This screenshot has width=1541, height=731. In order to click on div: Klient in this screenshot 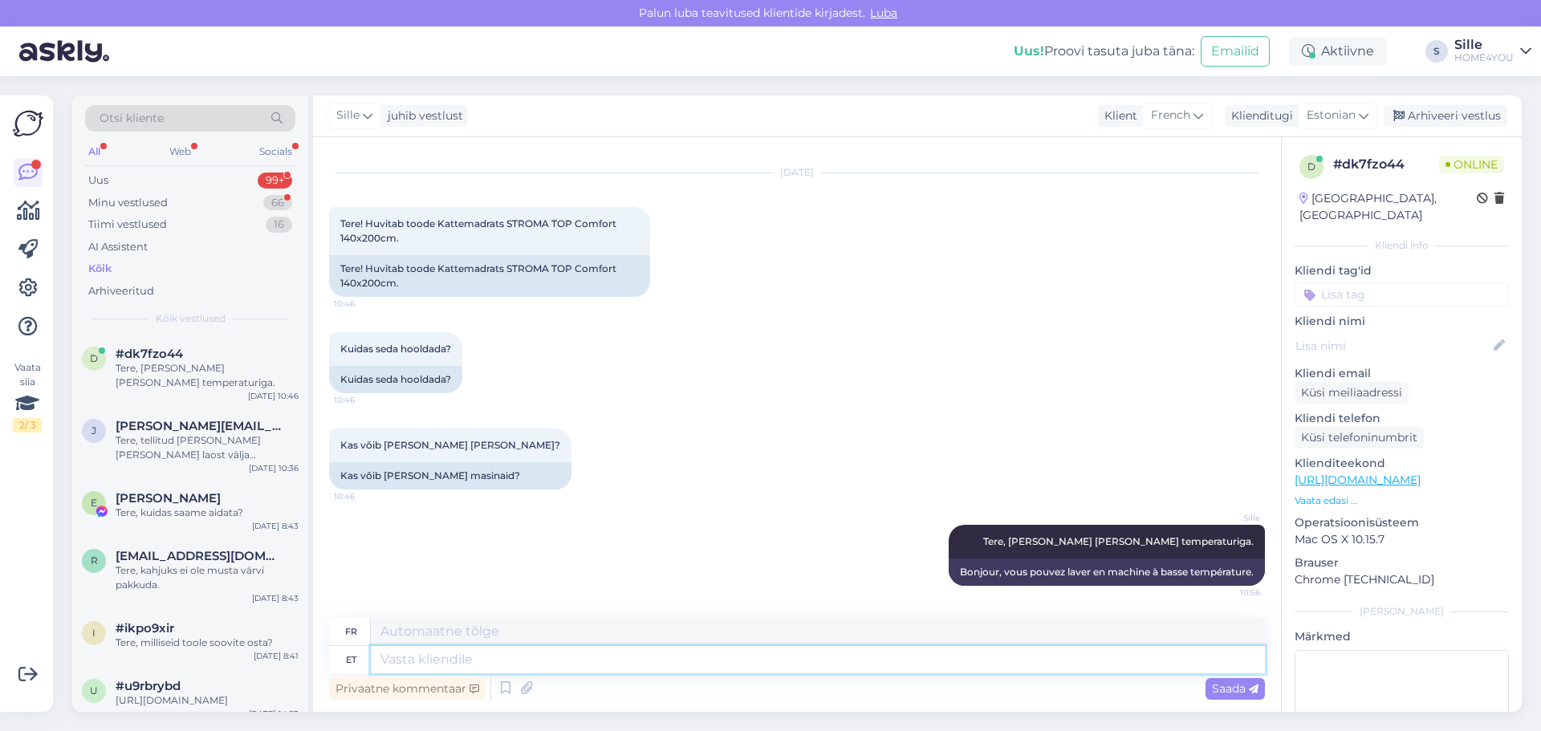, I will do `click(1117, 116)`.